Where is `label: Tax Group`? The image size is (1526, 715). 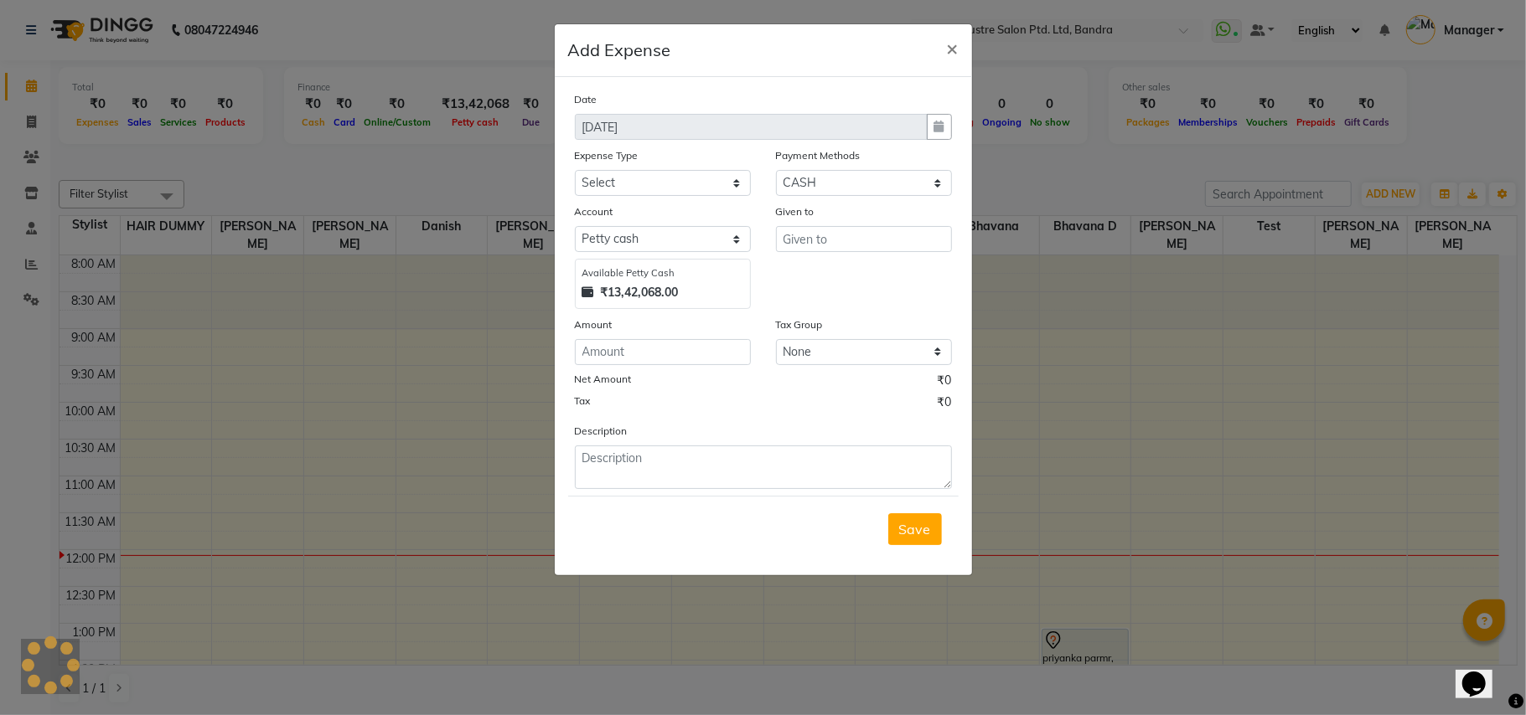 label: Tax Group is located at coordinates (799, 325).